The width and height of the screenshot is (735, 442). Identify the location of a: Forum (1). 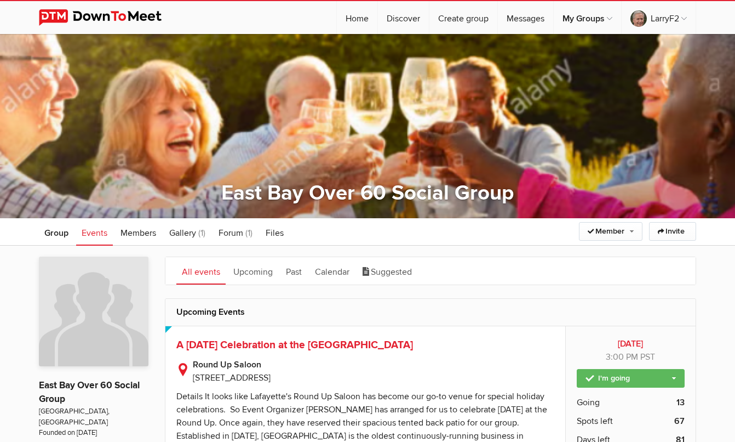
(236, 232).